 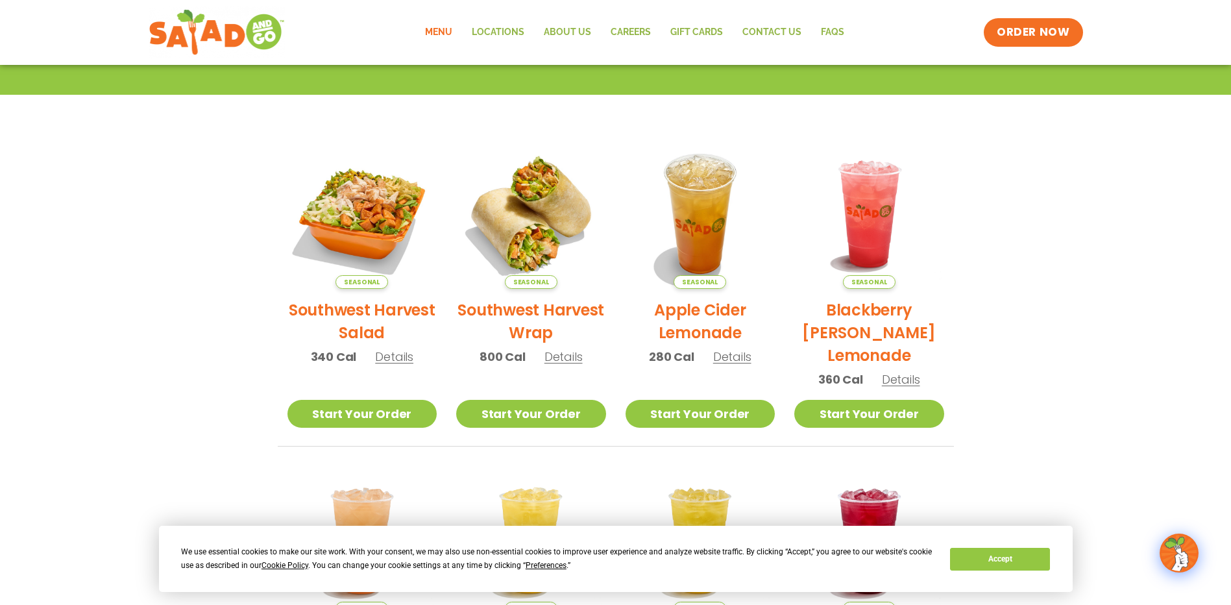 I want to click on span: Preferences, so click(x=546, y=565).